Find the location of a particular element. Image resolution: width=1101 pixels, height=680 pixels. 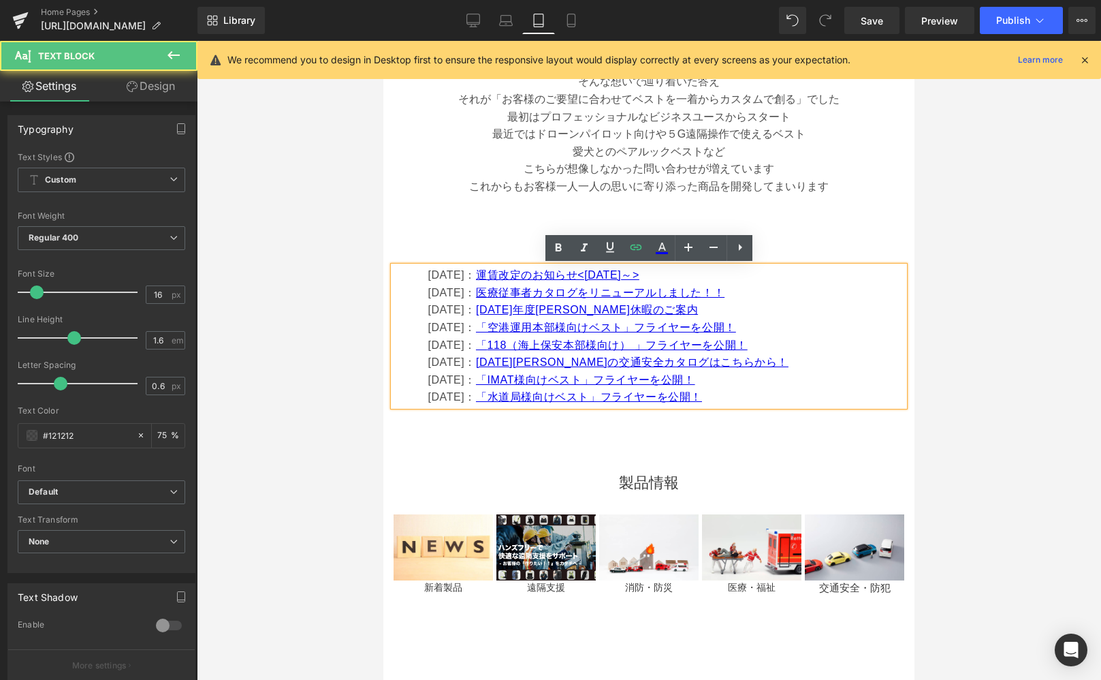

font: 「空港運用本部様向けベスト」フライヤーを公開！ is located at coordinates (223, 286).